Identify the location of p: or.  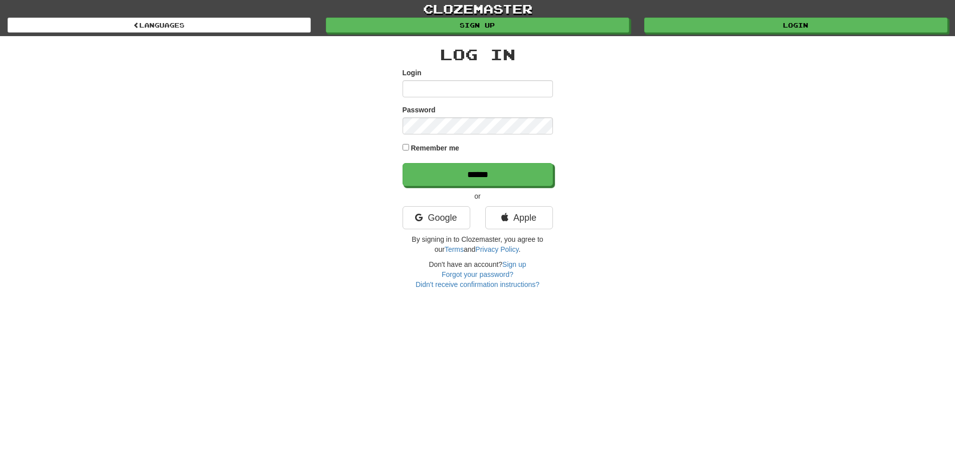
(478, 196).